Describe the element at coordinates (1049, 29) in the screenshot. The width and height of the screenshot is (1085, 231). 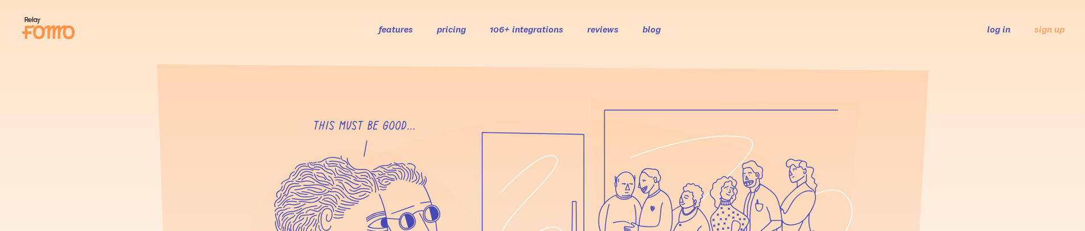
I see `a: sign up` at that location.